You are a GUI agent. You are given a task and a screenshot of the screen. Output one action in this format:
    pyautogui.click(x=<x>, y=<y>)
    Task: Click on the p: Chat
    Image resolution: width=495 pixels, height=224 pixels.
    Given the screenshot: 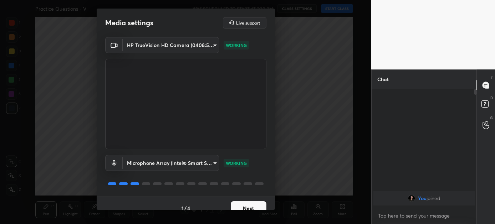 What is the action you would take?
    pyautogui.click(x=383, y=79)
    